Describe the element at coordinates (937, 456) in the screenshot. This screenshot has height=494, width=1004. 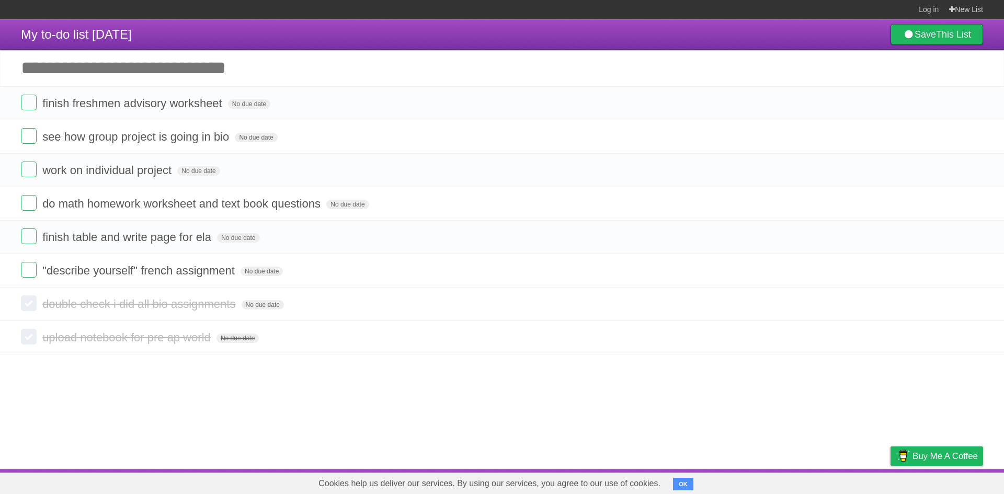
I see `a: Buy me a coffee` at that location.